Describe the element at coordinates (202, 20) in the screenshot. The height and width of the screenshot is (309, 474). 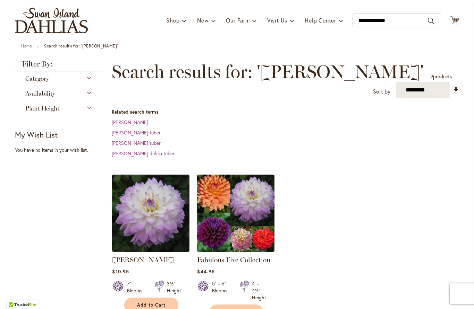
I see `span: New` at that location.